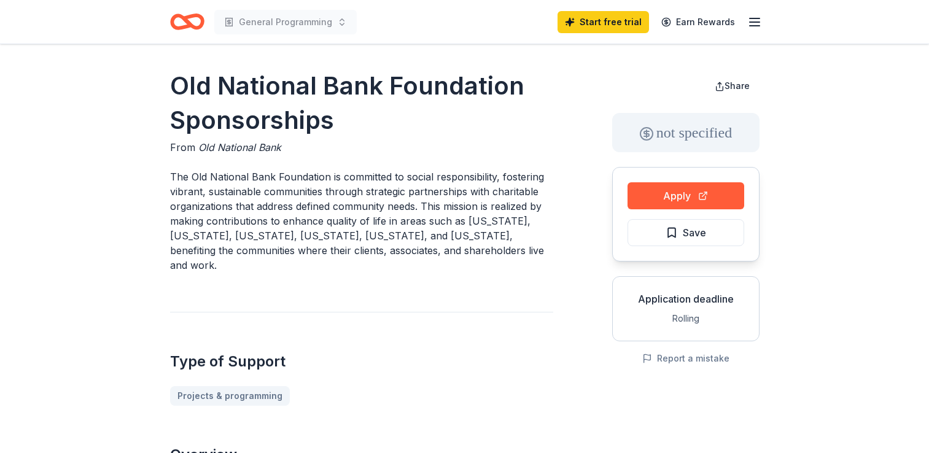 The height and width of the screenshot is (453, 929). What do you see at coordinates (686, 359) in the screenshot?
I see `button: Report a mistake` at bounding box center [686, 359].